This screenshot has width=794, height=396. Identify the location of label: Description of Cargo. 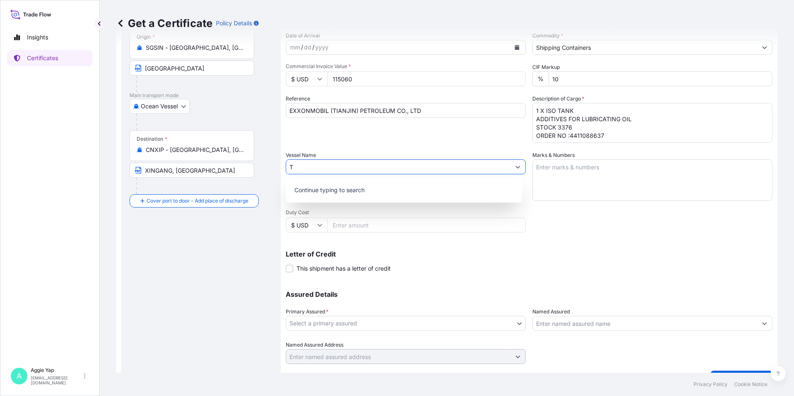
(558, 99).